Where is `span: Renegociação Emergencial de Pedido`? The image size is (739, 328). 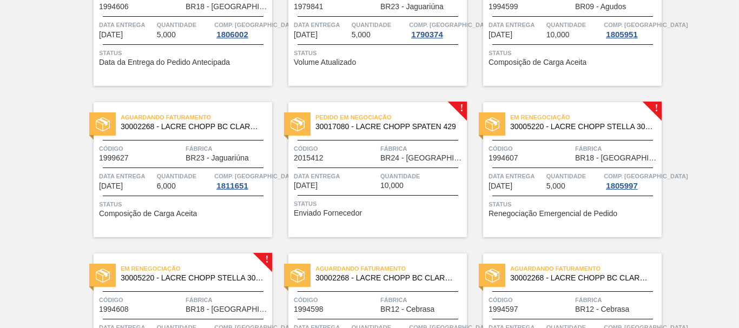 span: Renegociação Emergencial de Pedido is located at coordinates (553, 214).